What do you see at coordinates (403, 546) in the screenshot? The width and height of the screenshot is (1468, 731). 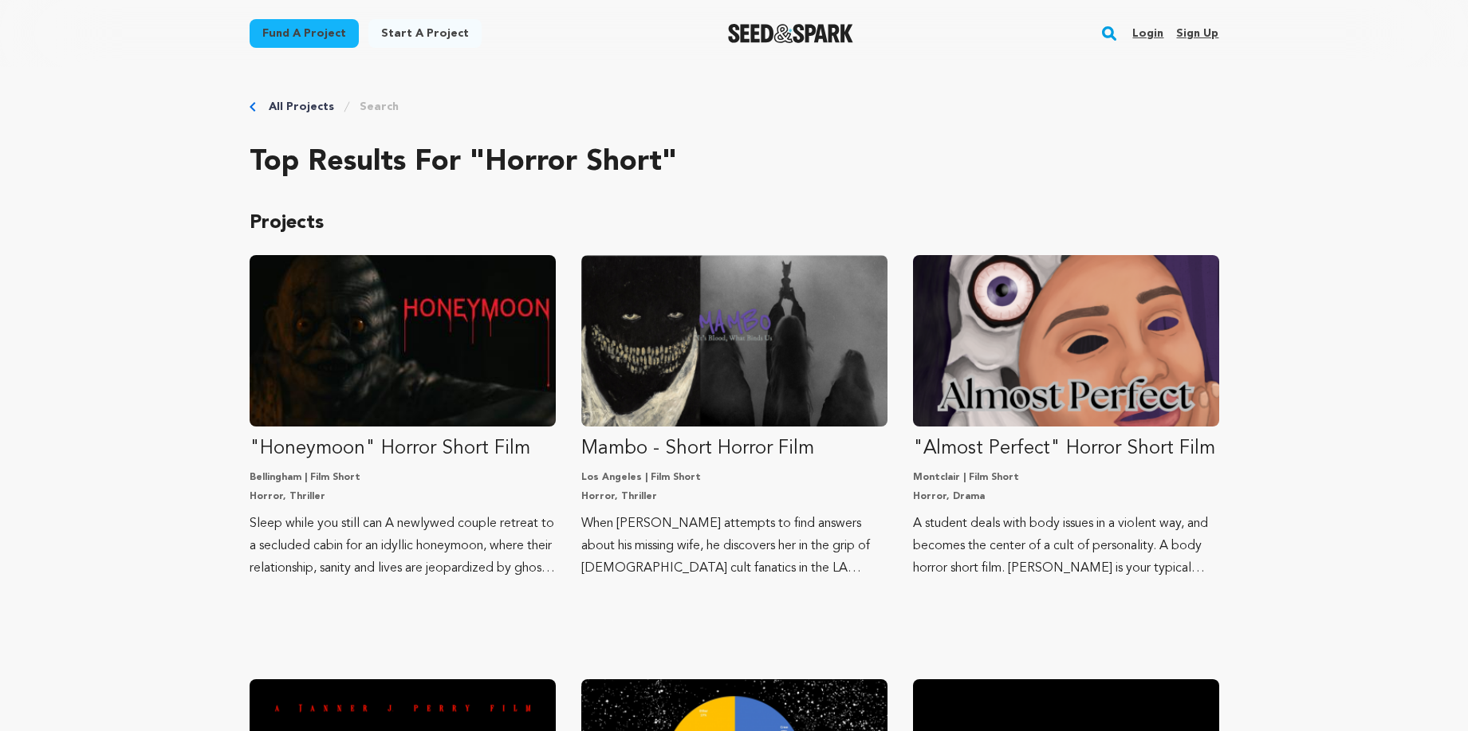 I see `p: Sleep while you still can A newlywed couple retreat to a secluded cabin for an idyllic honeymoon,...` at bounding box center [403, 546].